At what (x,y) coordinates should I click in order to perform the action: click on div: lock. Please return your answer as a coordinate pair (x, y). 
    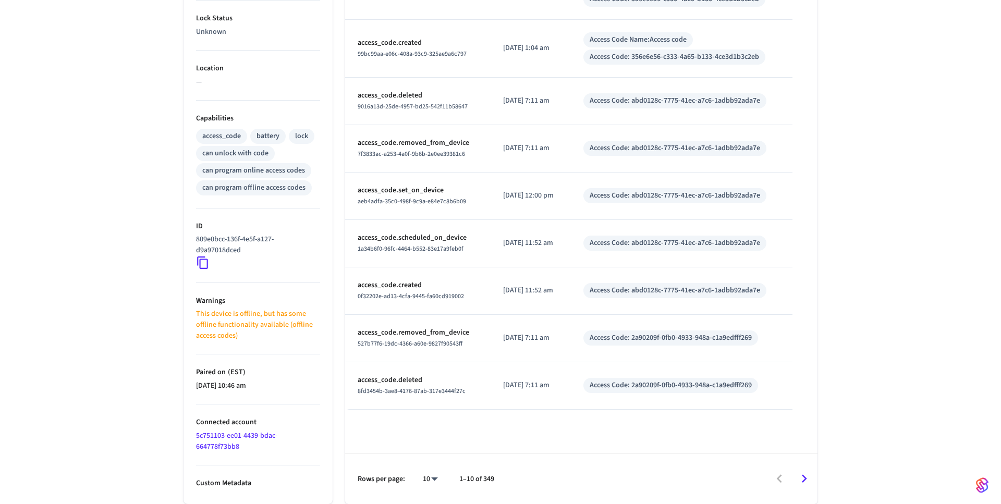
    Looking at the image, I should click on (301, 136).